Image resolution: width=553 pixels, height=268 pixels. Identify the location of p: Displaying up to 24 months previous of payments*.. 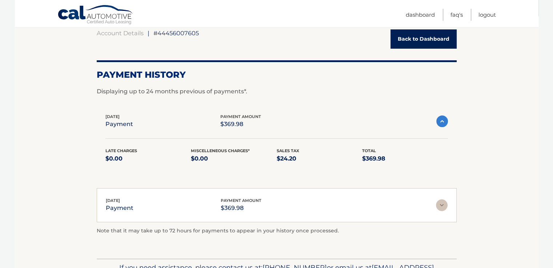
(277, 92).